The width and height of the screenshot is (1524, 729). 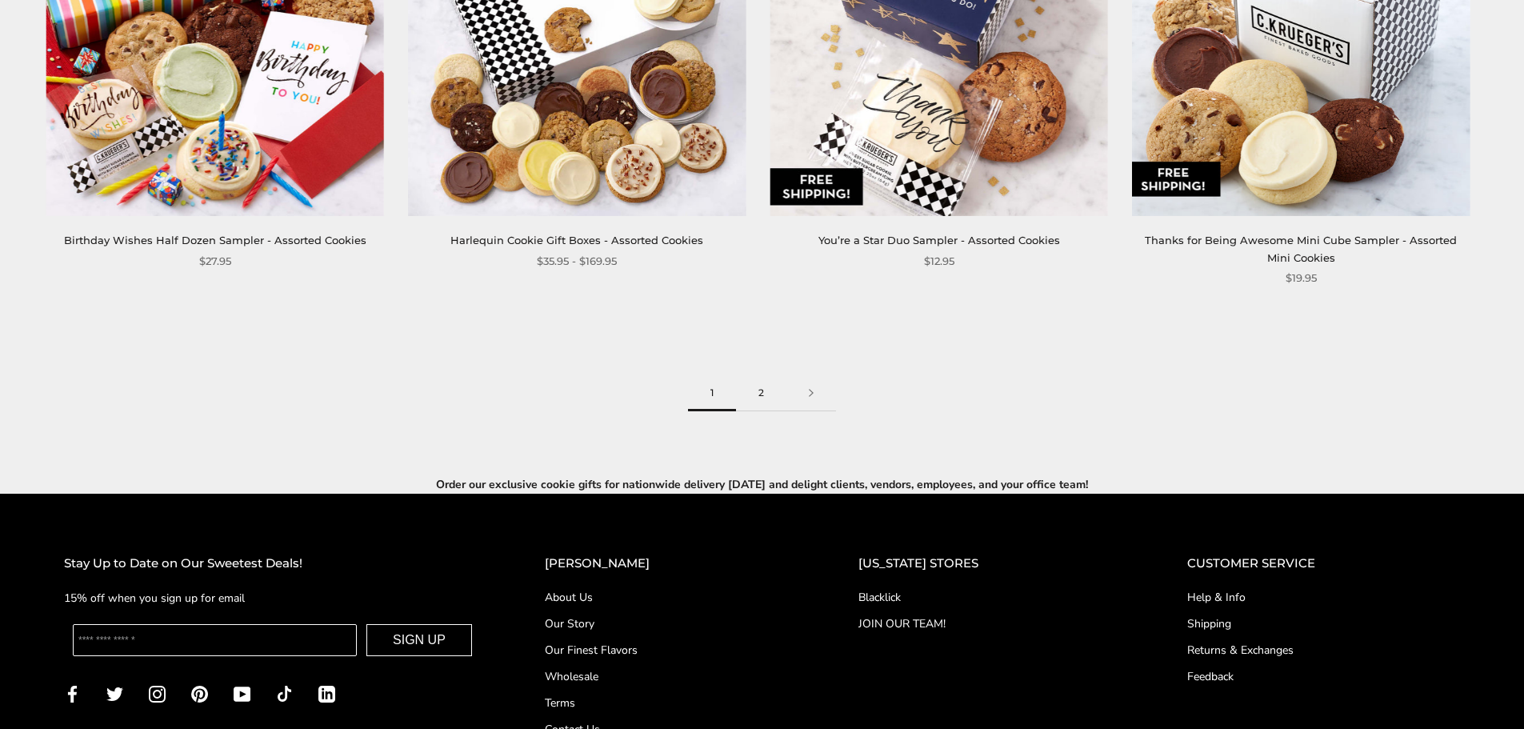 What do you see at coordinates (215, 240) in the screenshot?
I see `a: Birthday Wishes Half Dozen Sampler - Assorted Cookies` at bounding box center [215, 240].